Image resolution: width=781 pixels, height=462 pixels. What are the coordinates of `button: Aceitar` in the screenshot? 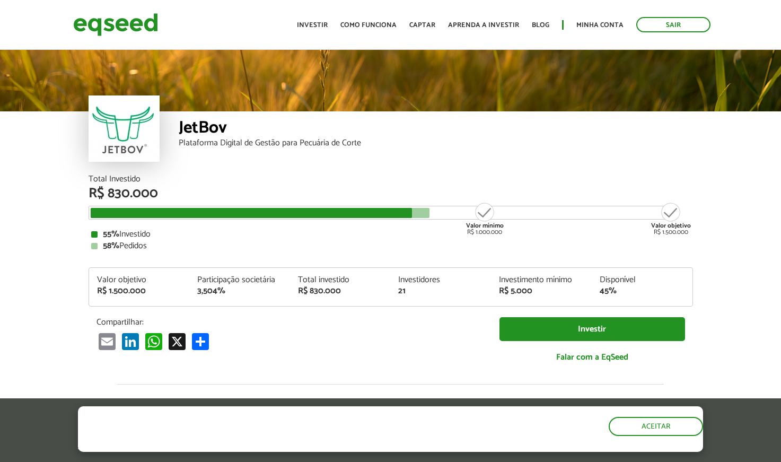 It's located at (656, 426).